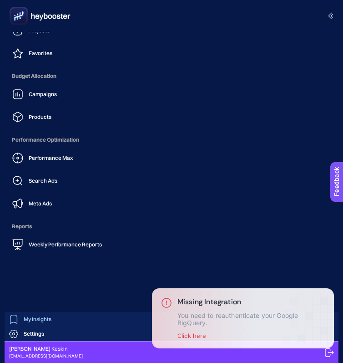  What do you see at coordinates (172, 226) in the screenshot?
I see `span: Reports` at bounding box center [172, 226].